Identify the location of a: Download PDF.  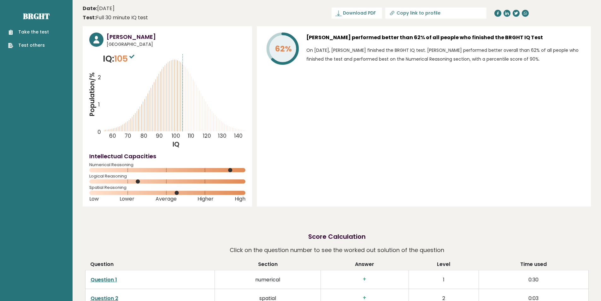
(357, 13).